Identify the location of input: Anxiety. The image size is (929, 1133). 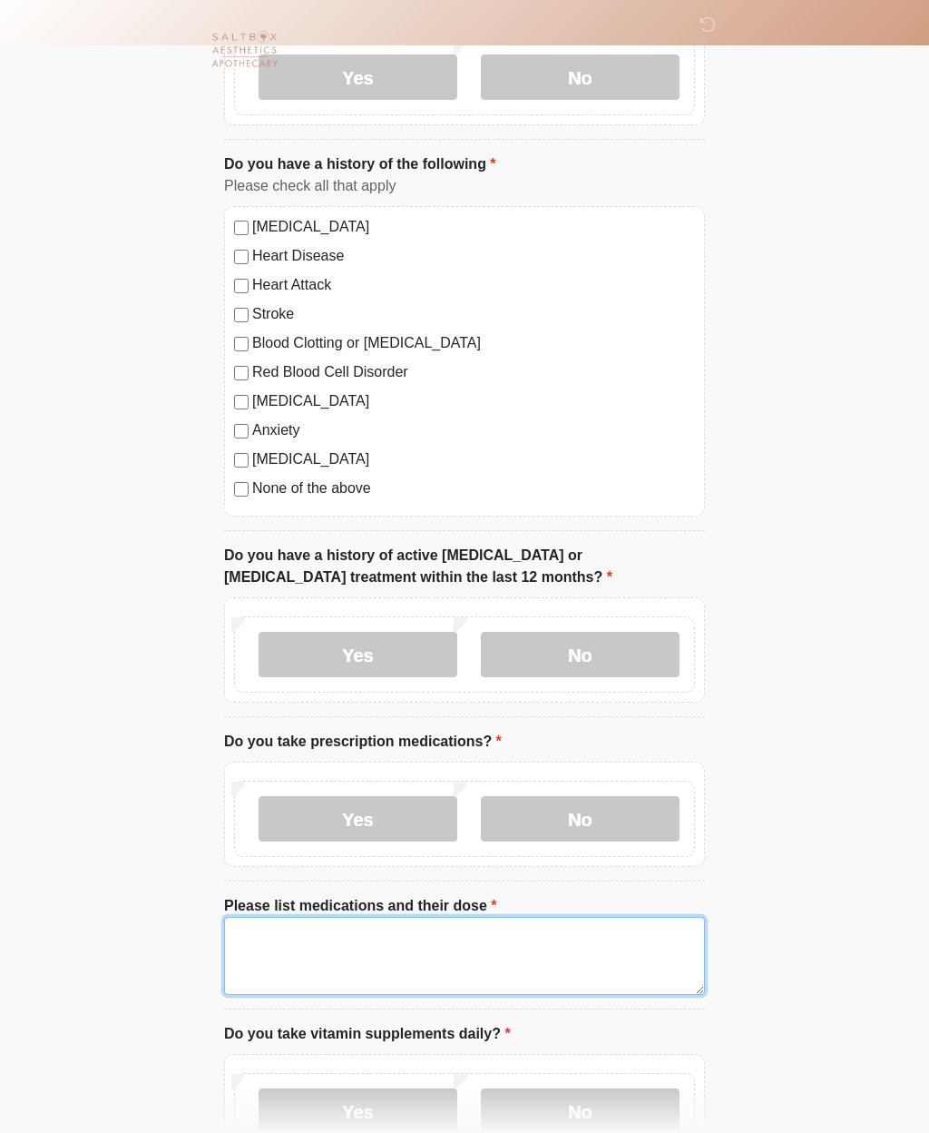
(241, 431).